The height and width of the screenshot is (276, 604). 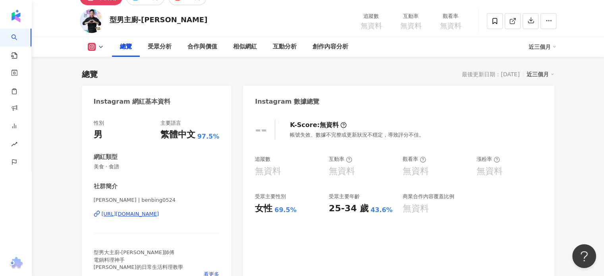 What do you see at coordinates (270, 196) in the screenshot?
I see `div: 受眾主要性別` at bounding box center [270, 196].